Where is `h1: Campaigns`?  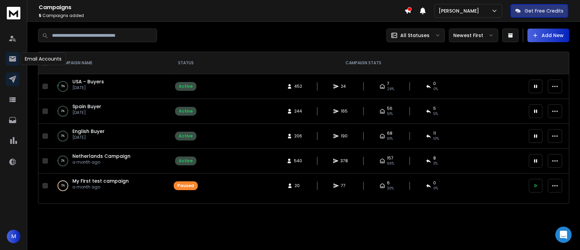
h1: Campaigns is located at coordinates (222, 7).